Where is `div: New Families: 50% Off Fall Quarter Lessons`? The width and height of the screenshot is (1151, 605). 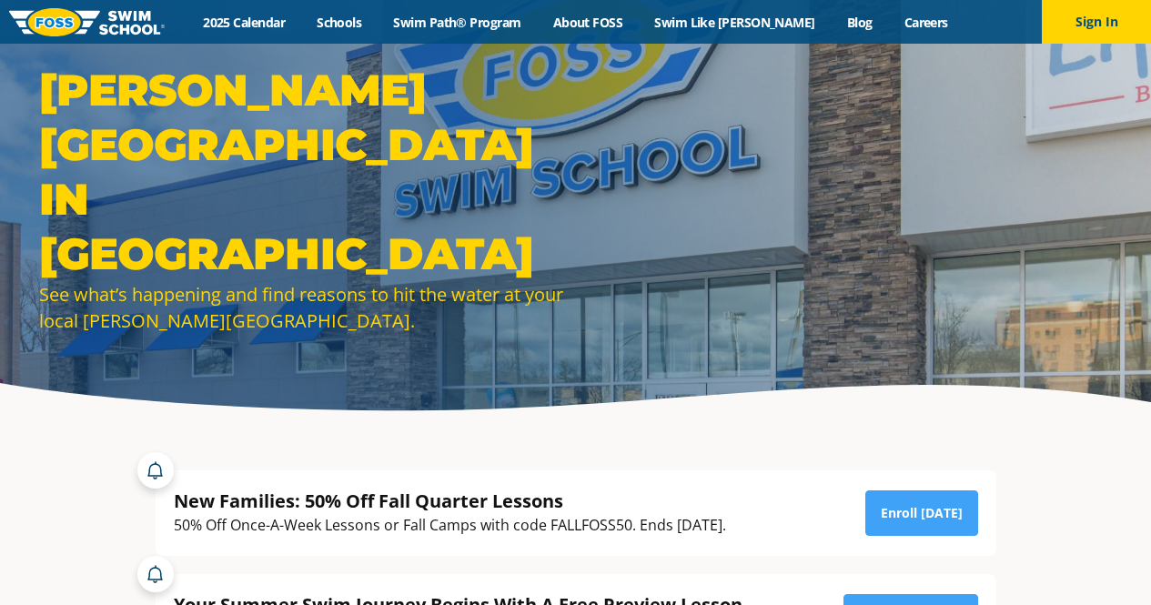 div: New Families: 50% Off Fall Quarter Lessons is located at coordinates (450, 500).